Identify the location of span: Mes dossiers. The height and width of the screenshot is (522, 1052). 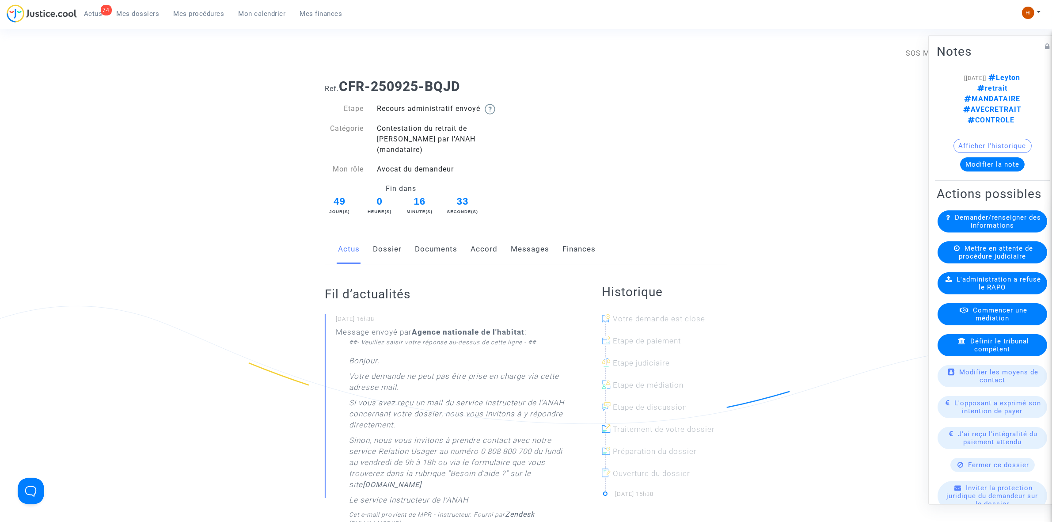
(138, 14).